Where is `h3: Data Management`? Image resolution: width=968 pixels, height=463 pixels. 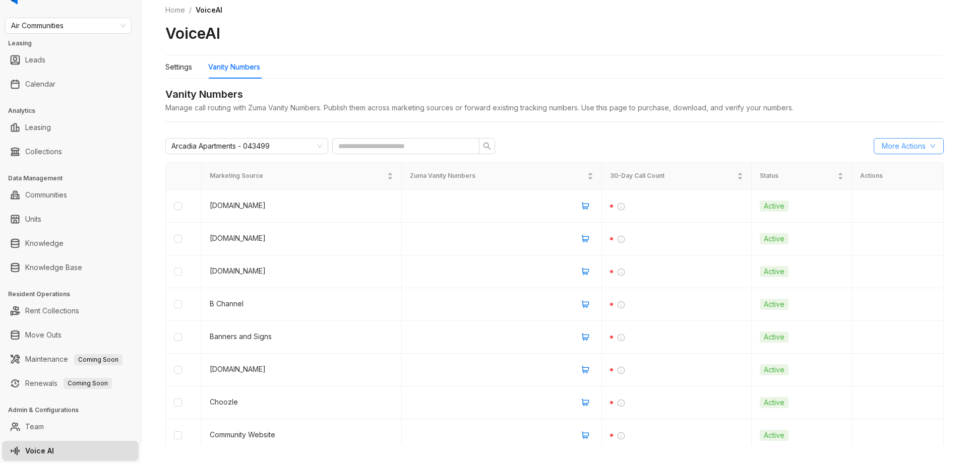 h3: Data Management is located at coordinates (74, 178).